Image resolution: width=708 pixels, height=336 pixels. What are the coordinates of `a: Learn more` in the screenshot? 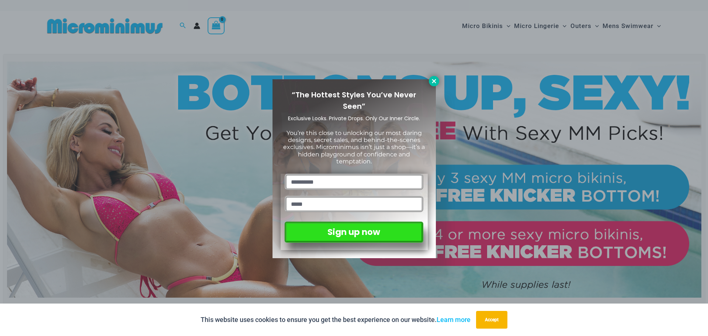 It's located at (454, 319).